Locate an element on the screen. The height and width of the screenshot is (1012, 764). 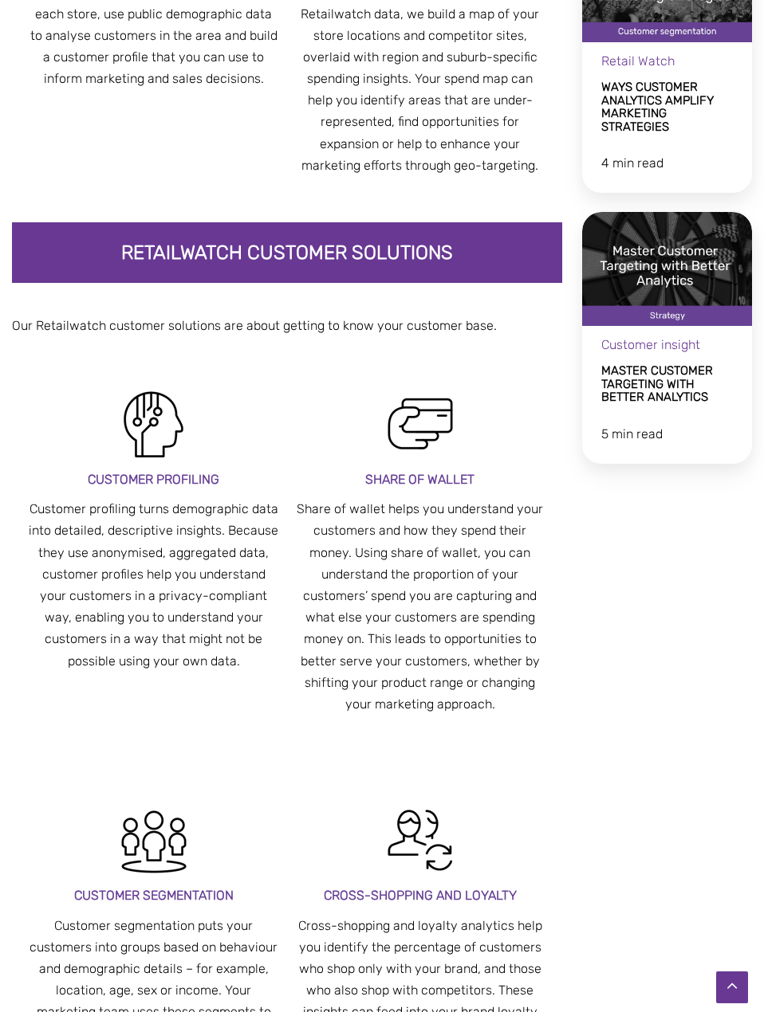
span: Customer insight is located at coordinates (651, 344).